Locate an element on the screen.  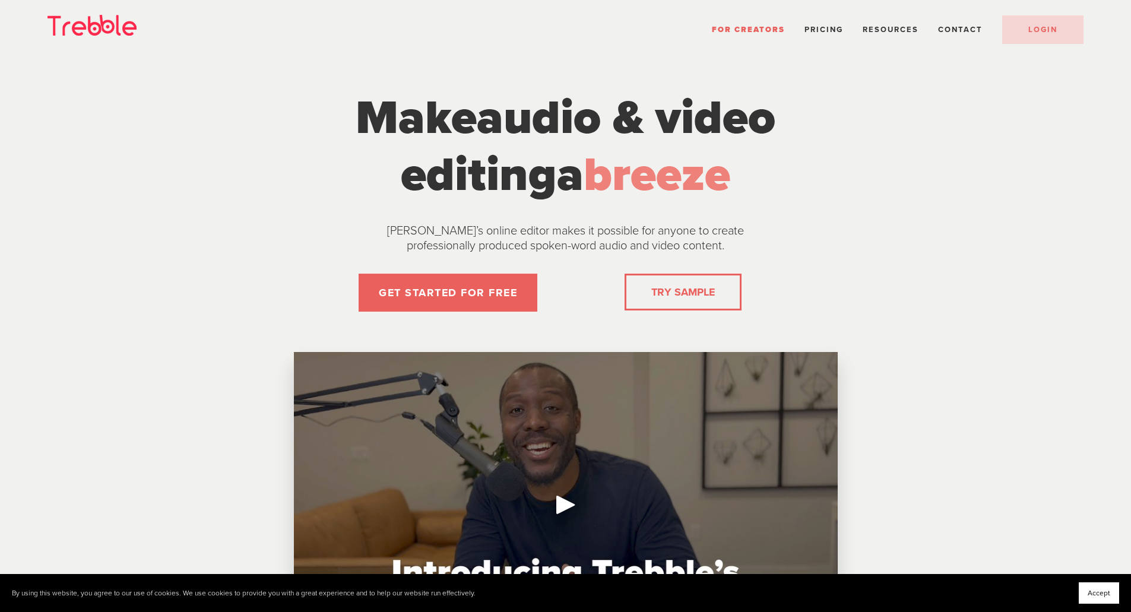
img: Trebble is located at coordinates (92, 25).